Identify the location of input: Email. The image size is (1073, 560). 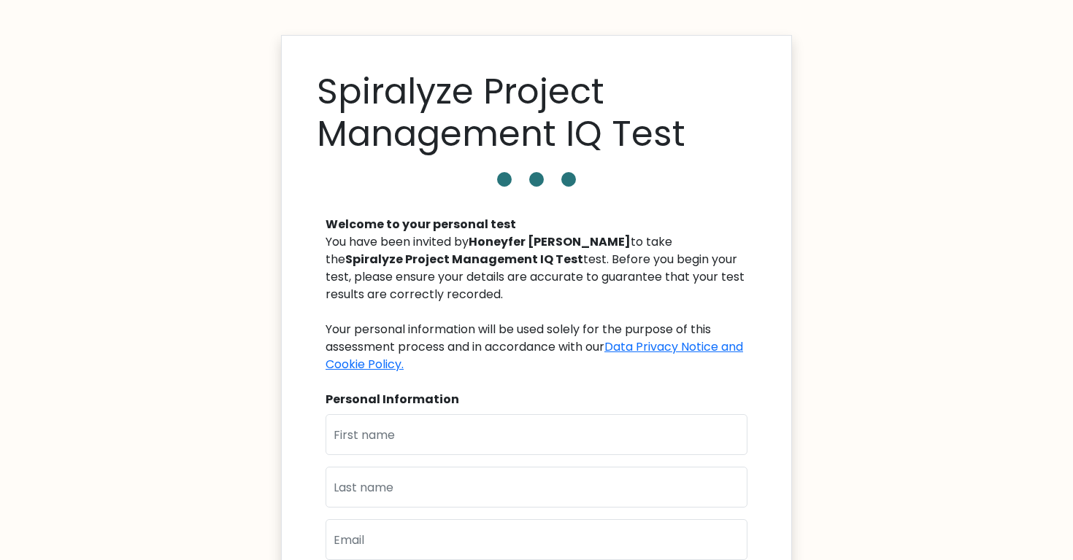
(536, 540).